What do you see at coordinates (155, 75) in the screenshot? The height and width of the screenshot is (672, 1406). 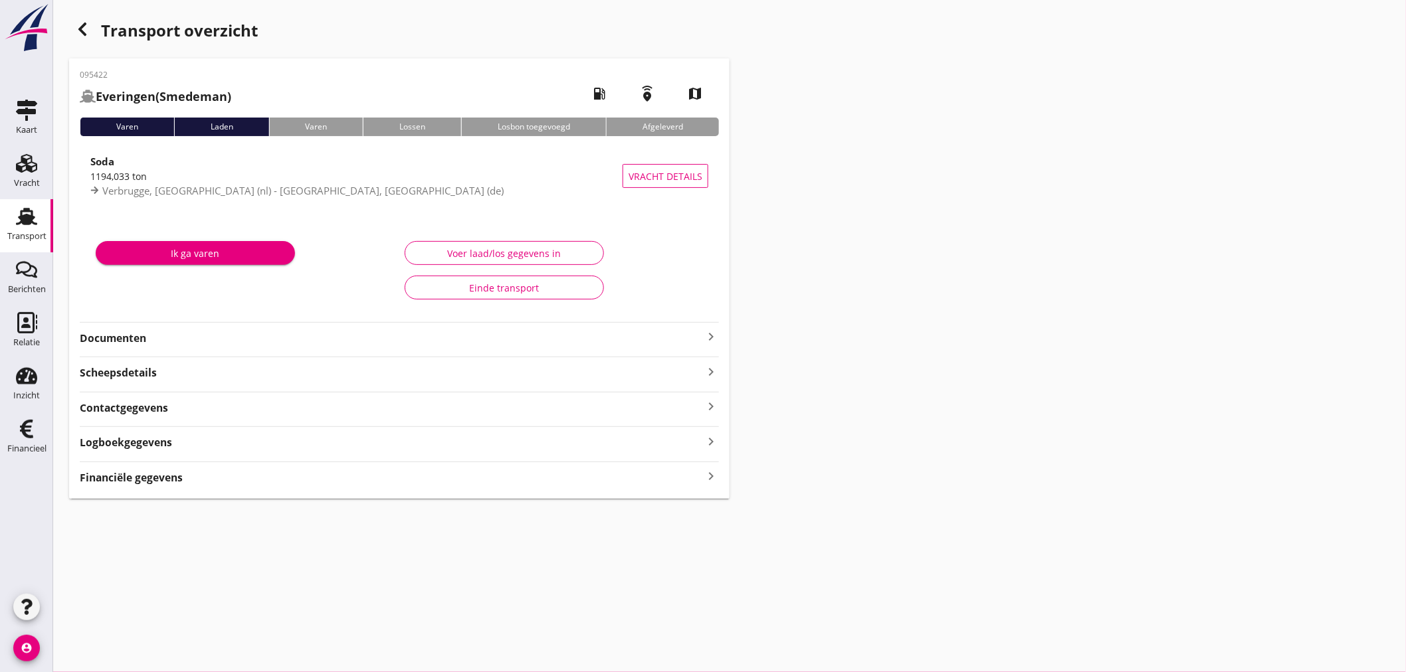 I see `p: 095422` at bounding box center [155, 75].